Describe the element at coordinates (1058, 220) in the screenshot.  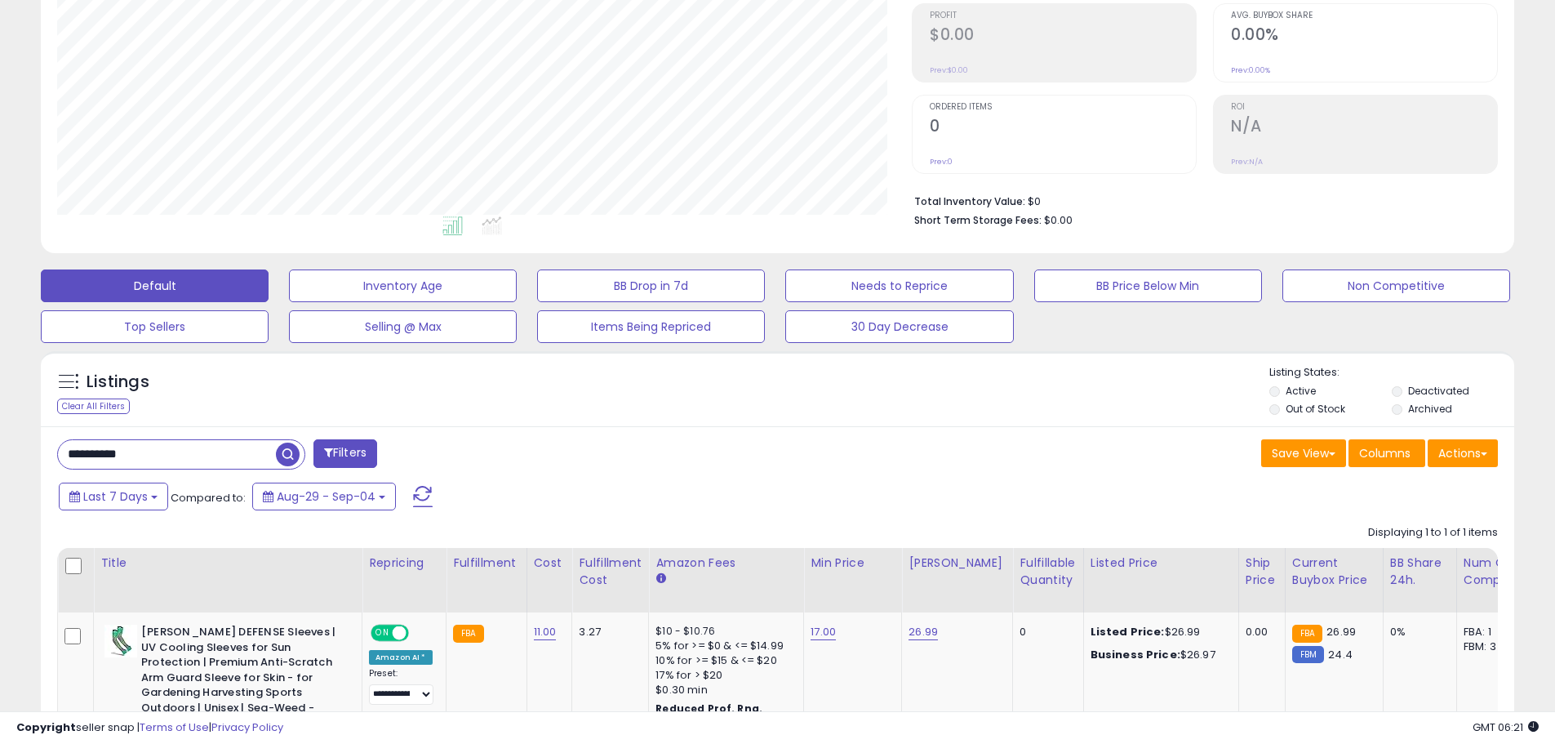
I see `span: $0.00` at that location.